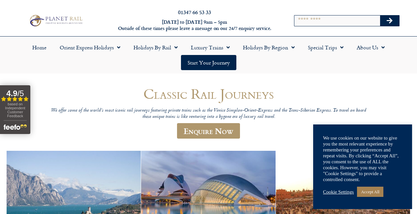 The width and height of the screenshot is (417, 214). What do you see at coordinates (209, 131) in the screenshot?
I see `a: Enquire Now` at bounding box center [209, 131].